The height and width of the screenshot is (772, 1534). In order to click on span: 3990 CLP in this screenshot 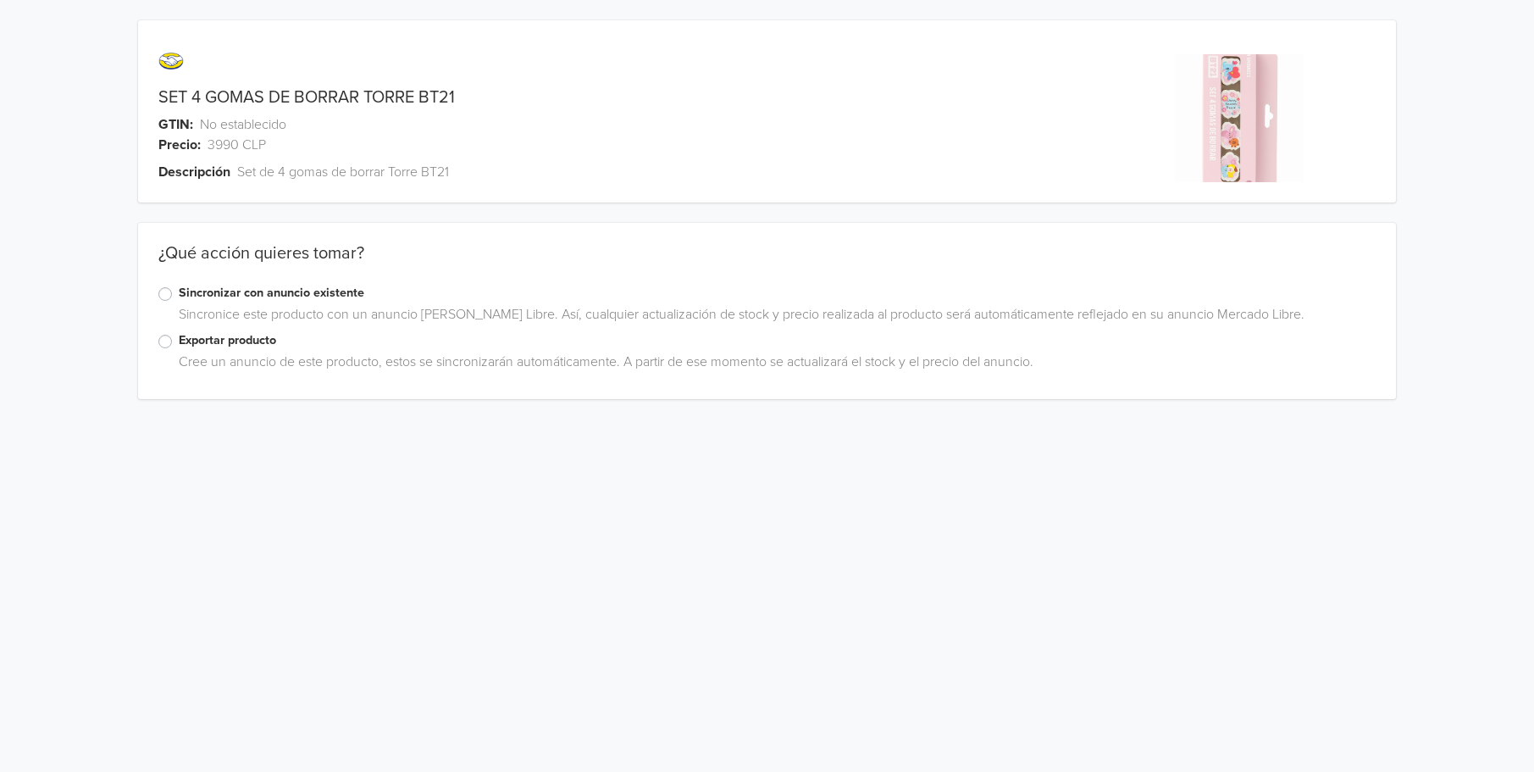, I will do `click(236, 145)`.